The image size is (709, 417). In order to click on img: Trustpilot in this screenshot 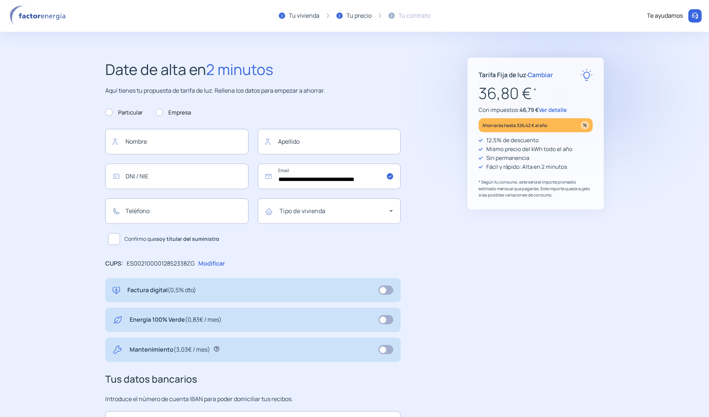, I will do `click(536, 234)`.